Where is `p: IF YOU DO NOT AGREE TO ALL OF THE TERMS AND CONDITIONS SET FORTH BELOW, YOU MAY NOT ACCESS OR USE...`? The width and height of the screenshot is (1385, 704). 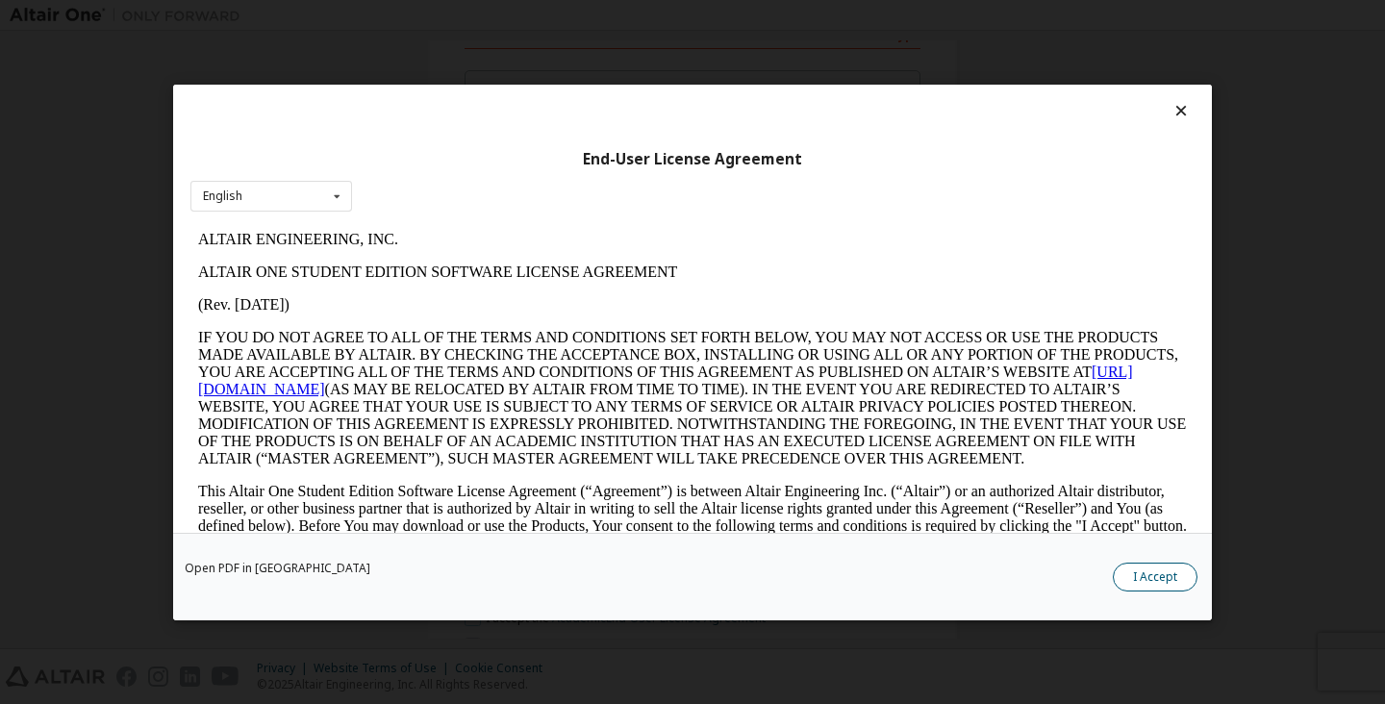 p: IF YOU DO NOT AGREE TO ALL OF THE TERMS AND CONDITIONS SET FORTH BELOW, YOU MAY NOT ACCESS OR USE... is located at coordinates (502, 175).